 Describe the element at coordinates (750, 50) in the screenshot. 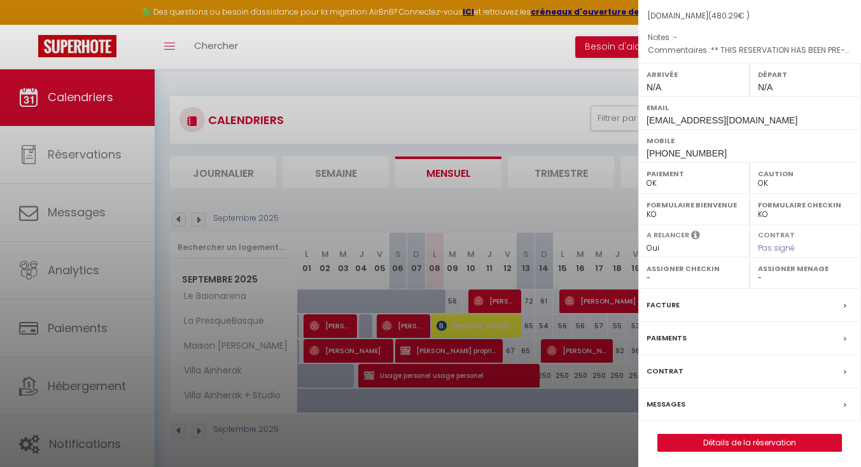

I see `p: Commentaires :` at that location.